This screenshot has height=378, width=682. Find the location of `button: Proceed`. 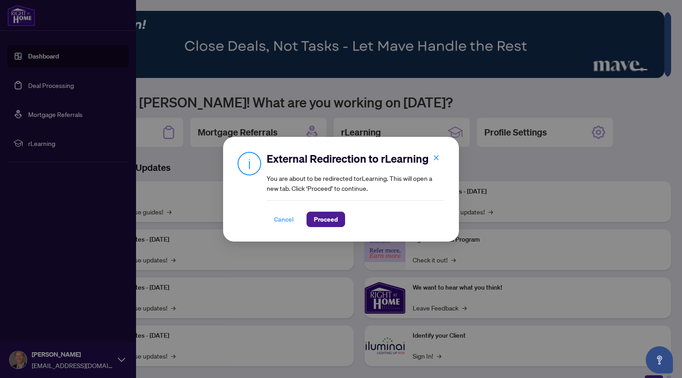

button: Proceed is located at coordinates (325, 219).